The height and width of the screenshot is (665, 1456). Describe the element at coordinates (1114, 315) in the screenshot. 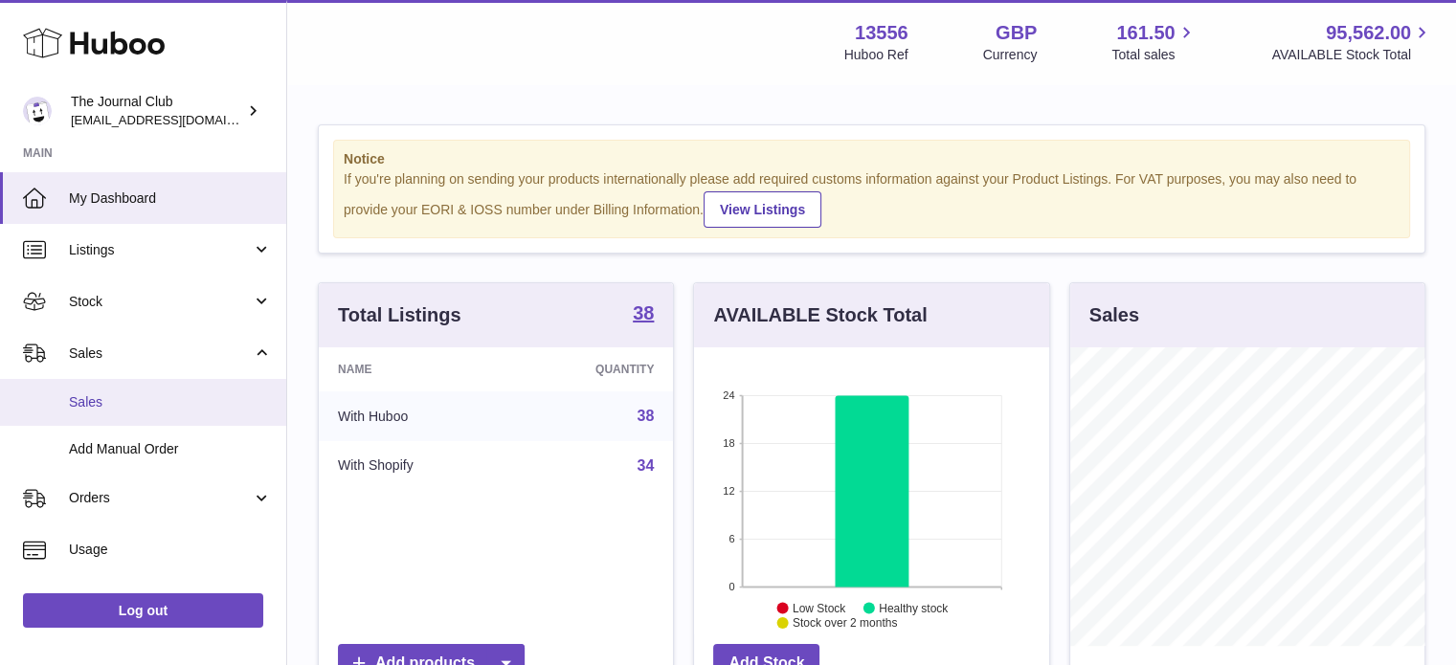

I see `h3: Sales` at that location.